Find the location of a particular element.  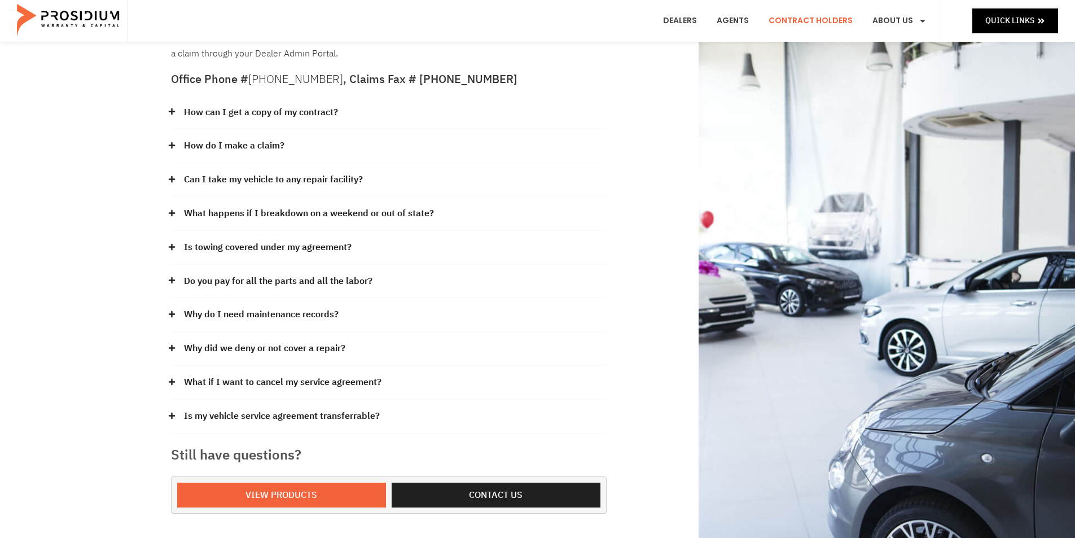

div: Is towing covered under my agreement? is located at coordinates (389, 248).